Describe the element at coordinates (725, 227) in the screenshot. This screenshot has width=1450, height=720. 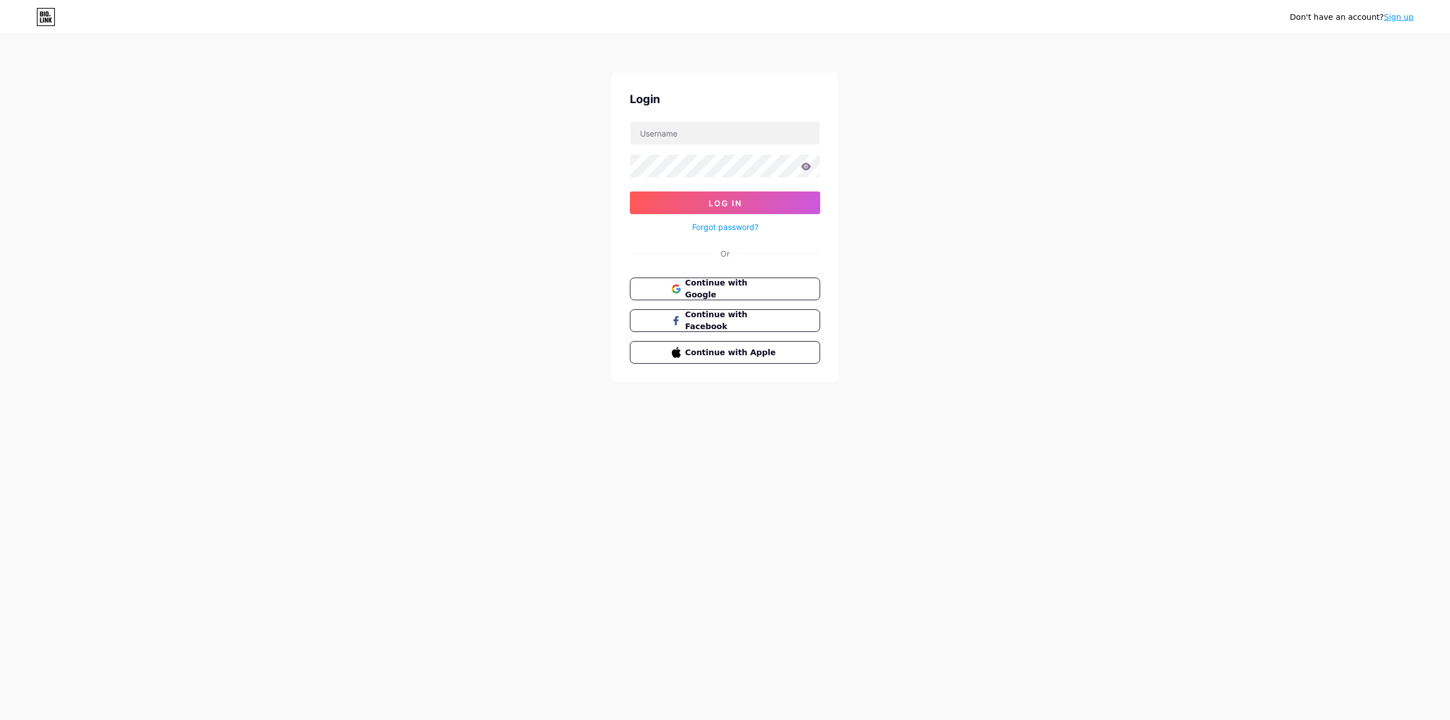
I see `a: Forgot password?` at that location.